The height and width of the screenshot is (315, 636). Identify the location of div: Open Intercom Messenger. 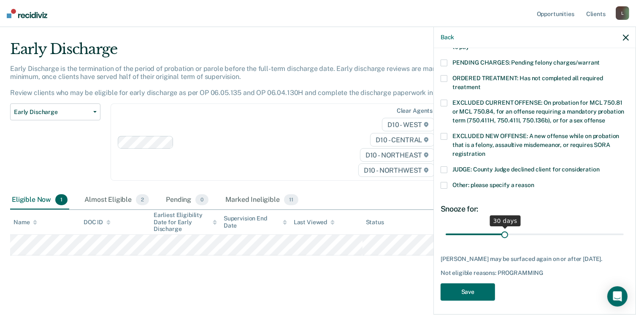
(617, 296).